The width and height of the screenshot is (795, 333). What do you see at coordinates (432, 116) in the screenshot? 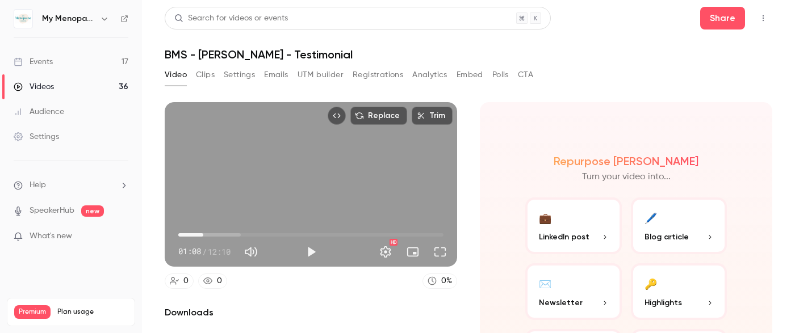
I see `button: Trim` at bounding box center [432, 116].